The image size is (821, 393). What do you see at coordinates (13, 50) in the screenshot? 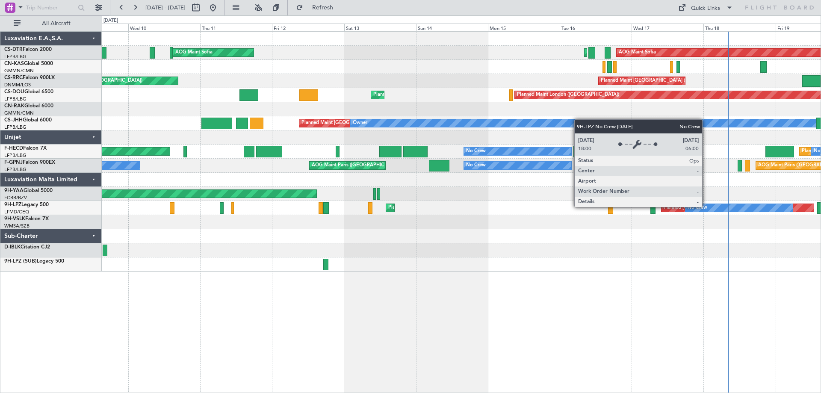
I see `span: CS-DTR` at bounding box center [13, 50].